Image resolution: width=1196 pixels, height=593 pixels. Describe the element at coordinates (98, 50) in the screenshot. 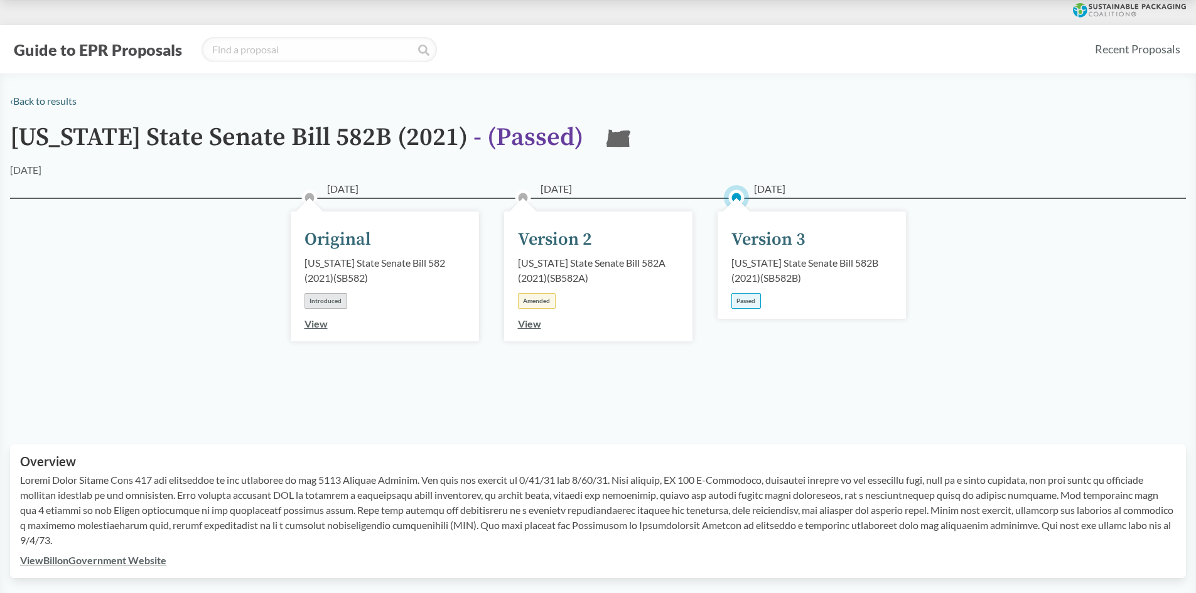

I see `button: Guide to EPR Proposals` at that location.